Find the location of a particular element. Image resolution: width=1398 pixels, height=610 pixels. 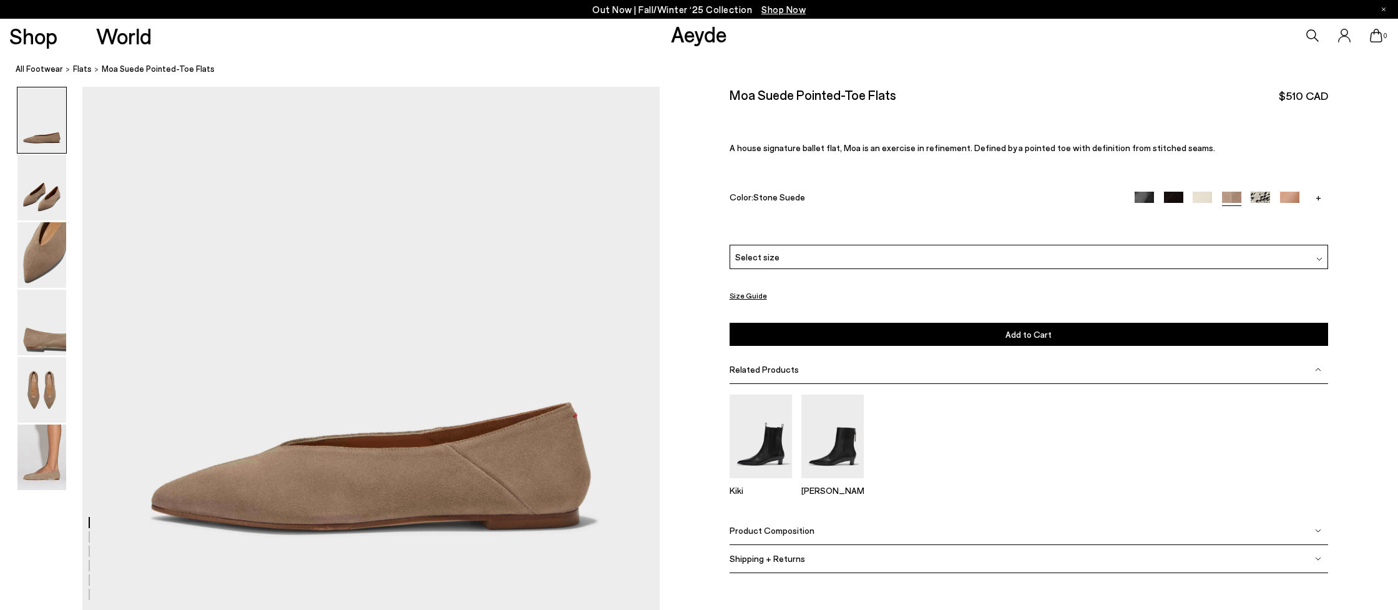

img: Moa Suede Pointed-Toe Flats - Image 1 is located at coordinates (42, 120).